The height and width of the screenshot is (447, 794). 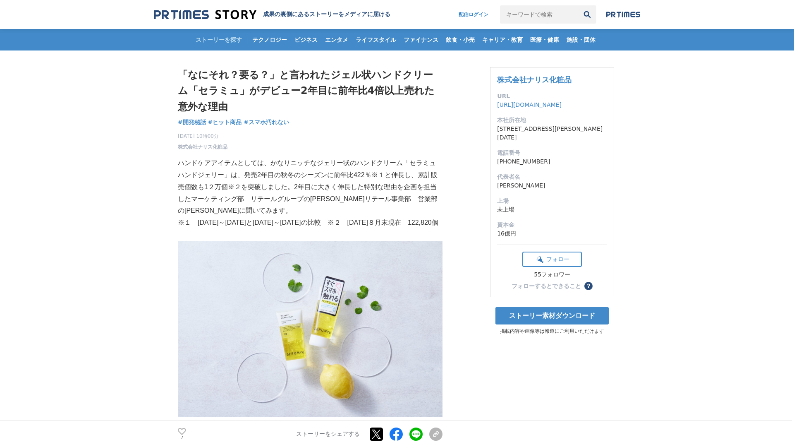 What do you see at coordinates (624, 14) in the screenshot?
I see `img: prtimes` at bounding box center [624, 14].